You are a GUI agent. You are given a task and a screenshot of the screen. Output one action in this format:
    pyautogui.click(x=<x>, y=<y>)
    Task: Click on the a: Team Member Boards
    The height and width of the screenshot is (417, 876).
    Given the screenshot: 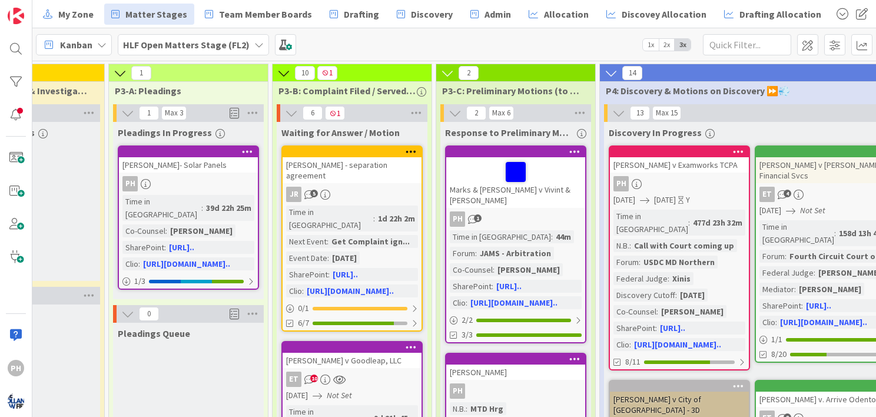 What is the action you would take?
    pyautogui.click(x=258, y=14)
    